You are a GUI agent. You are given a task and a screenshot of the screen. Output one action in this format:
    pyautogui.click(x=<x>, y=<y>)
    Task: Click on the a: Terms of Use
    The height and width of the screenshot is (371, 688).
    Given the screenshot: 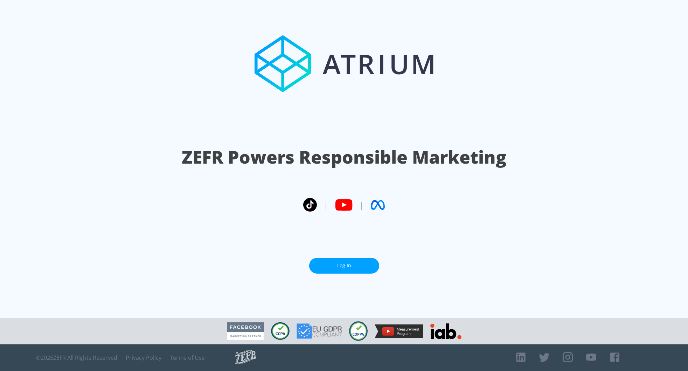 What is the action you would take?
    pyautogui.click(x=187, y=358)
    